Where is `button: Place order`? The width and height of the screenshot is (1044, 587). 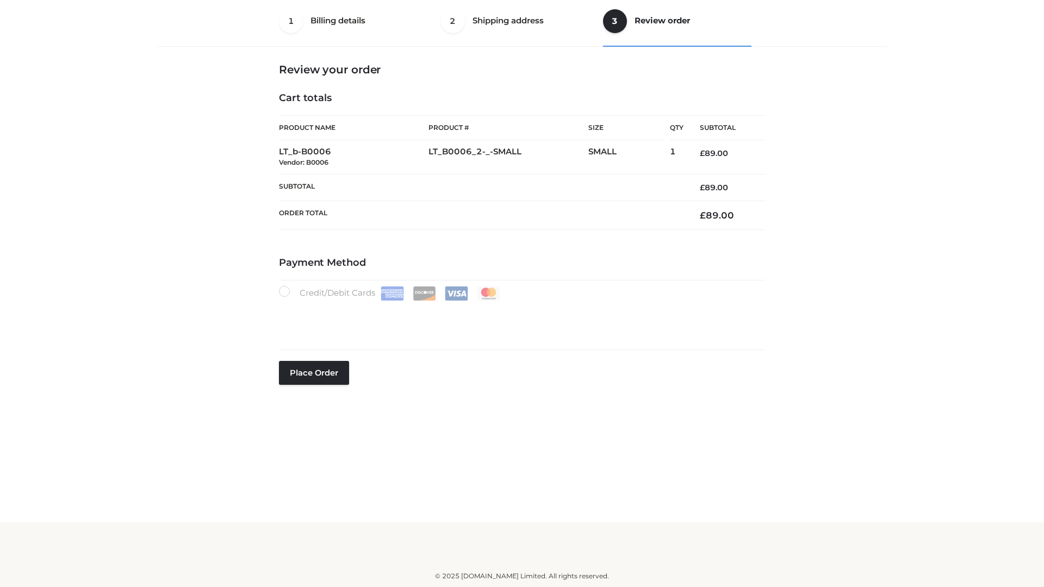
button: Place order is located at coordinates (314, 373).